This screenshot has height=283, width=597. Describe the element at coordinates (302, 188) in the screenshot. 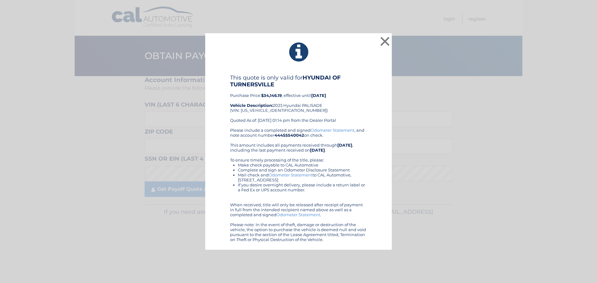

I see `li: If you desire overnight delivery, please include a return label or a Fed Ex or UPS account number.` at that location.